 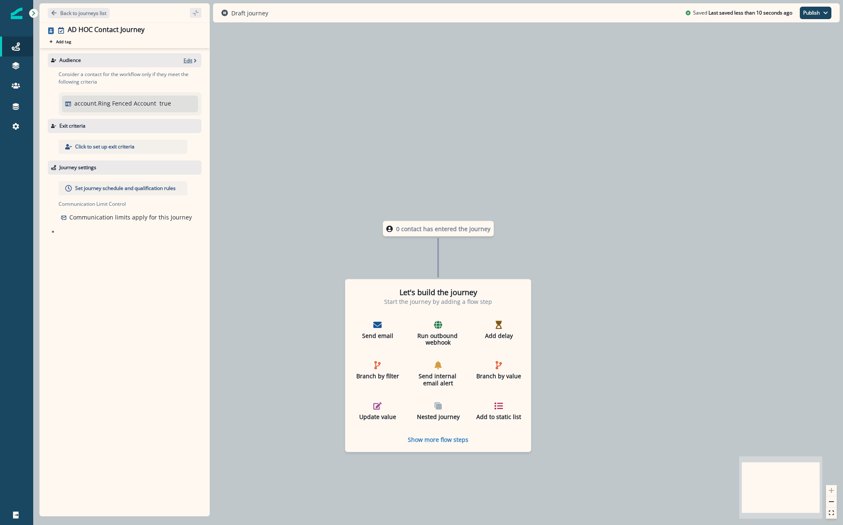 I want to click on img: Inflection, so click(x=17, y=13).